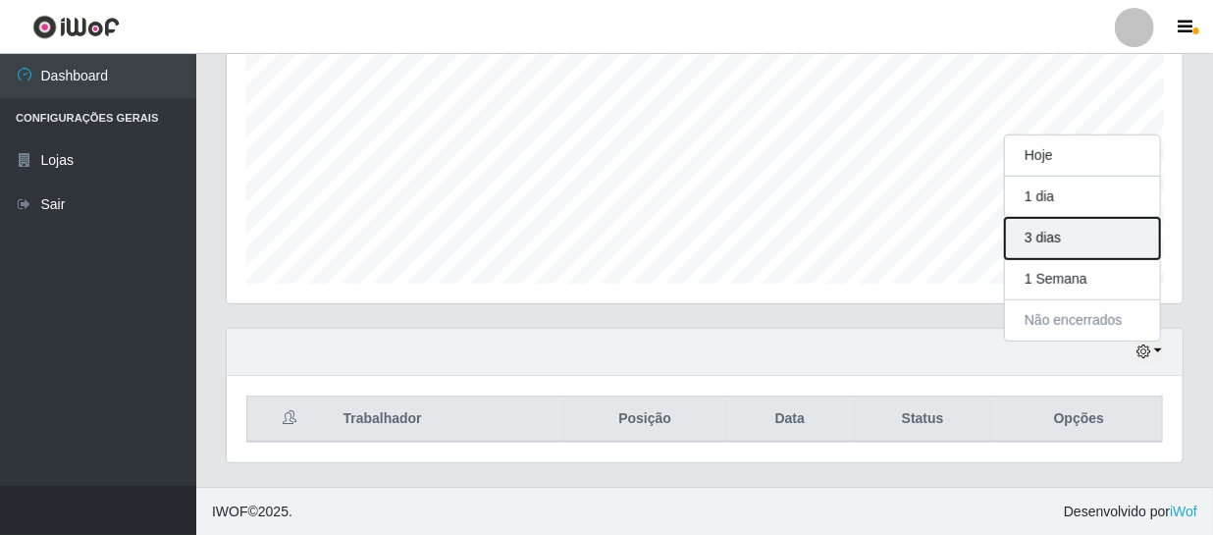 Image resolution: width=1213 pixels, height=535 pixels. I want to click on th: Opções, so click(1079, 419).